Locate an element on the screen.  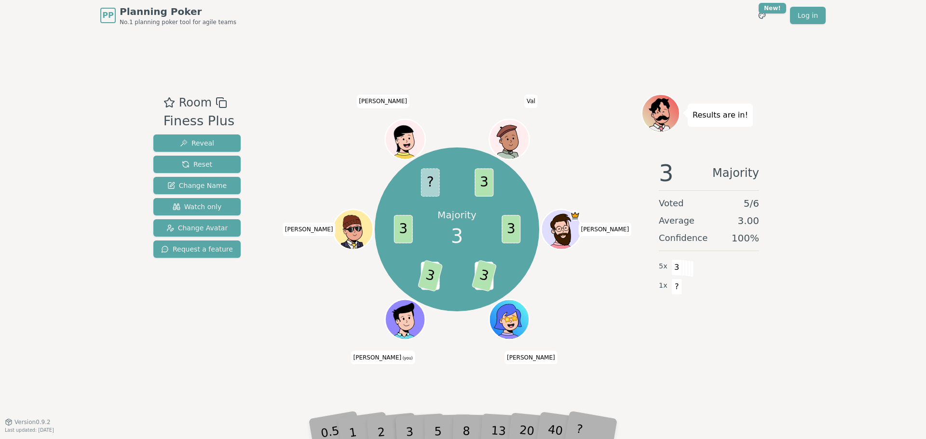
span: 100 % is located at coordinates (745, 238).